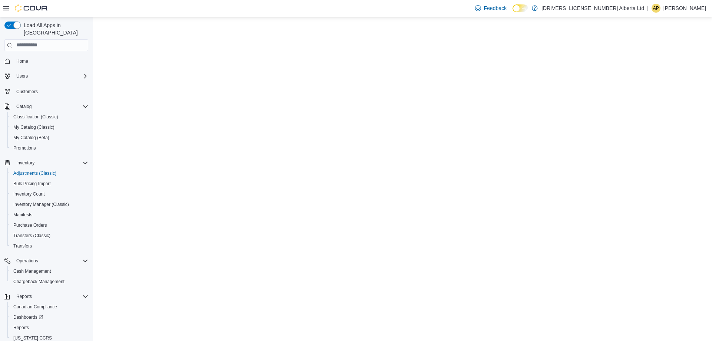 The width and height of the screenshot is (712, 341). I want to click on a: Classification (Classic), so click(36, 117).